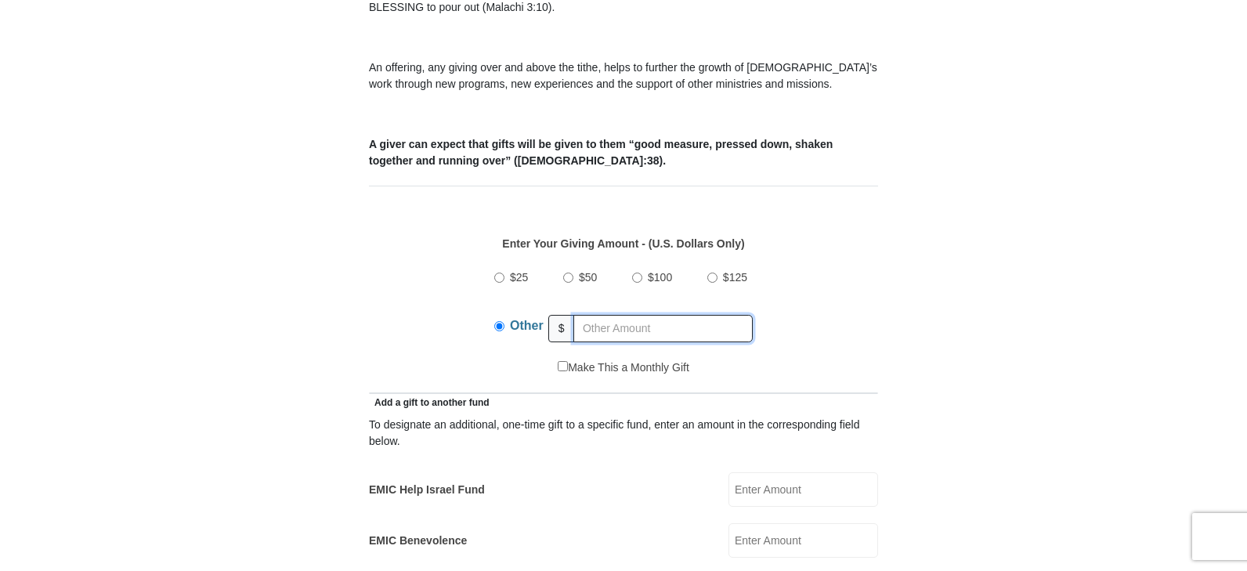  I want to click on label: EMIC Help Israel Fund, so click(427, 489).